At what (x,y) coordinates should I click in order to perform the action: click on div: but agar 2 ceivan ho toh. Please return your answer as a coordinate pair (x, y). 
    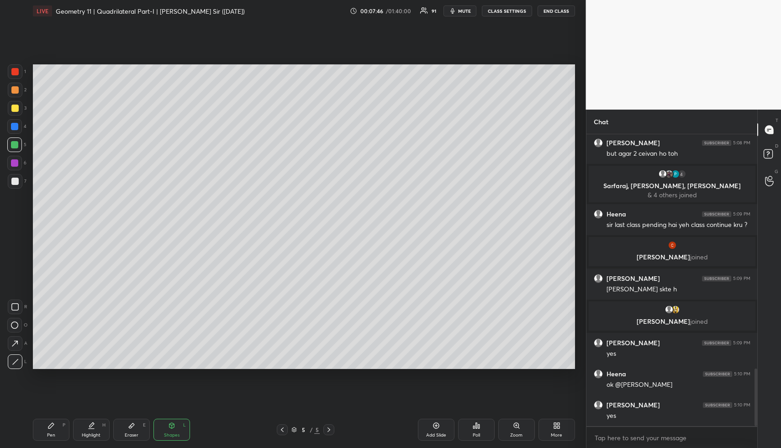
    Looking at the image, I should click on (678, 154).